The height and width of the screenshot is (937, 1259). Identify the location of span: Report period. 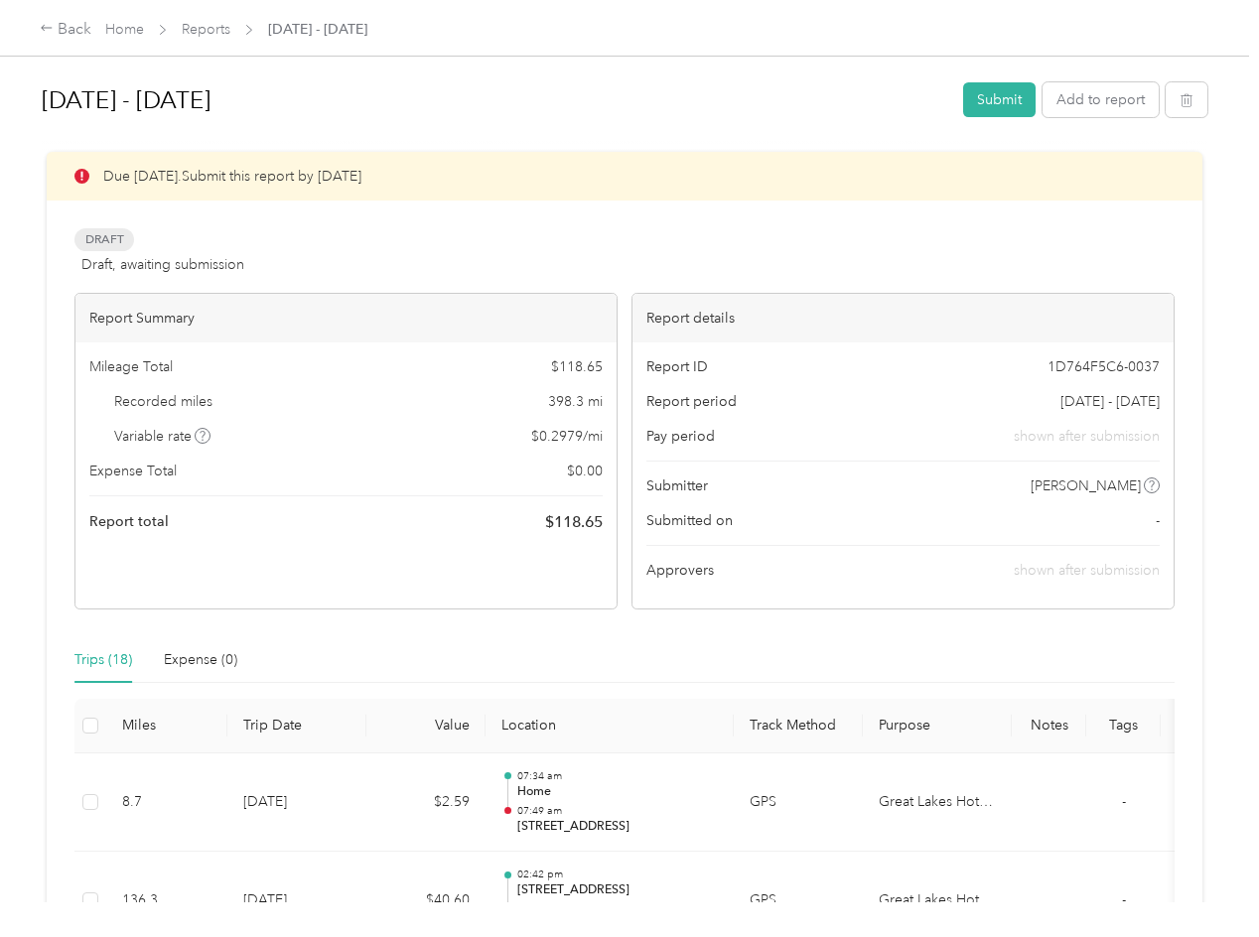
(691, 401).